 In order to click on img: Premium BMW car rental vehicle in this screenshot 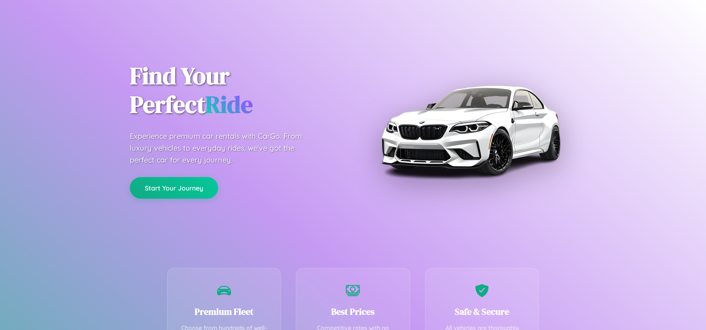, I will do `click(470, 130)`.